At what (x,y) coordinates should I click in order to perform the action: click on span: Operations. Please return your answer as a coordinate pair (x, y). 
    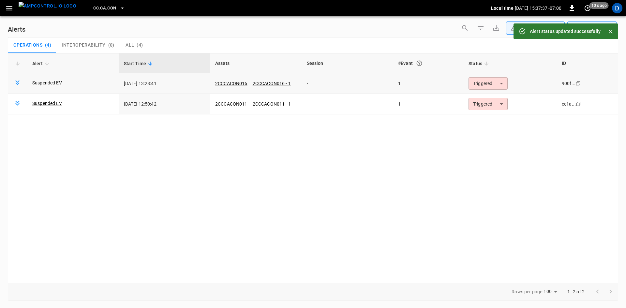
    Looking at the image, I should click on (28, 45).